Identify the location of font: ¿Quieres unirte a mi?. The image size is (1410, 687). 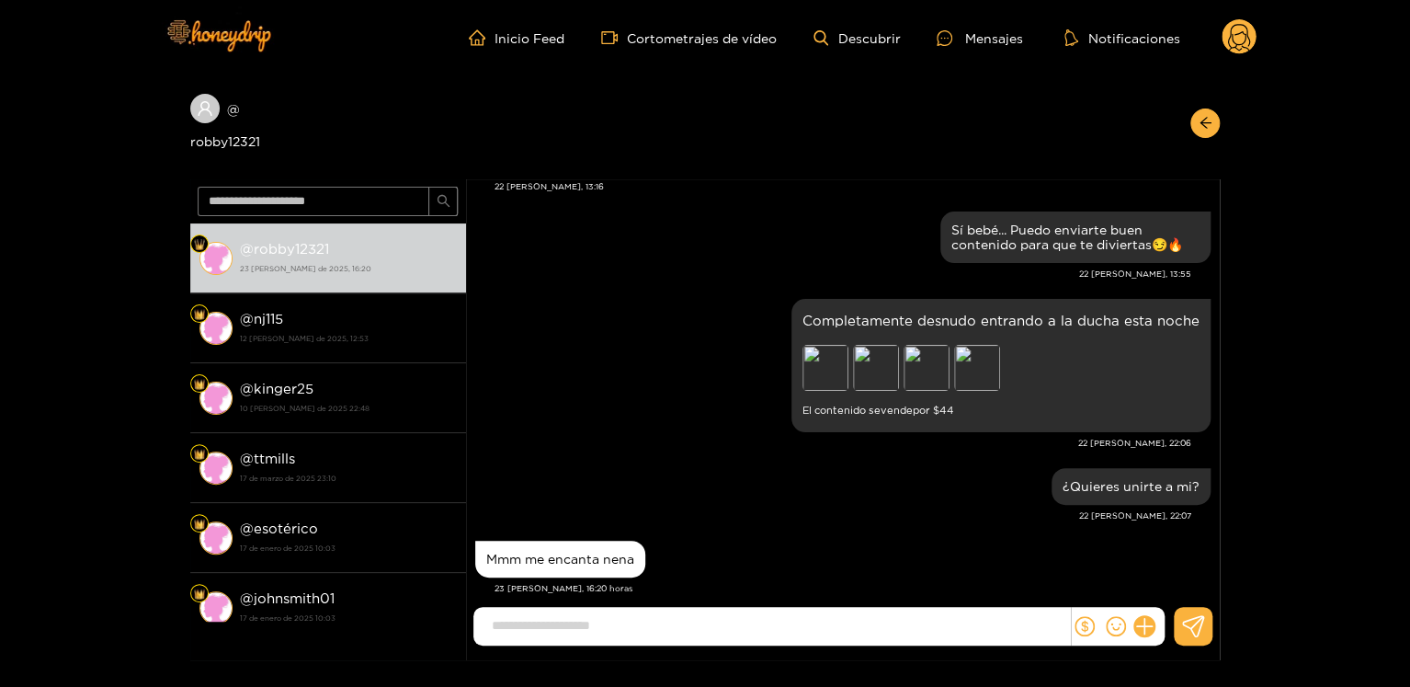
(1131, 485).